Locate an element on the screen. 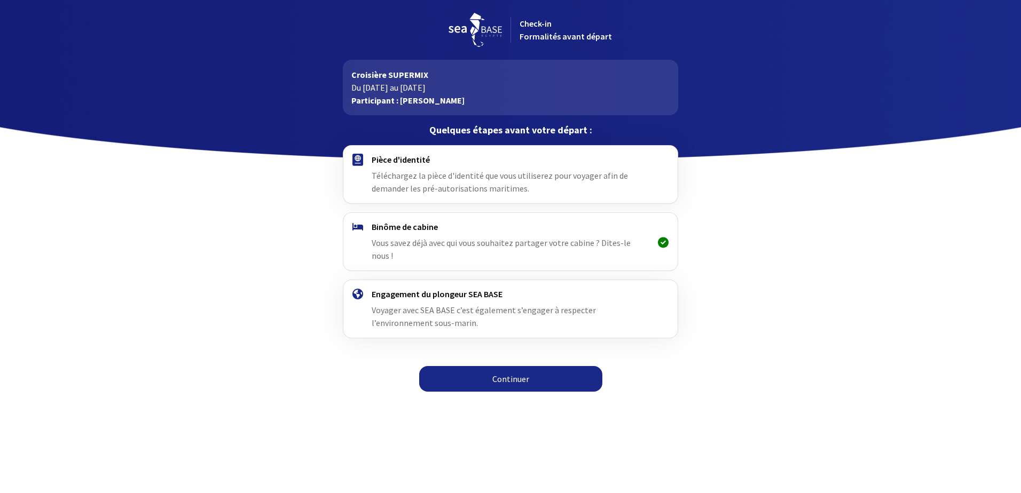 The image size is (1021, 493). p: Quelques étapes avant votre départ : is located at coordinates (510, 130).